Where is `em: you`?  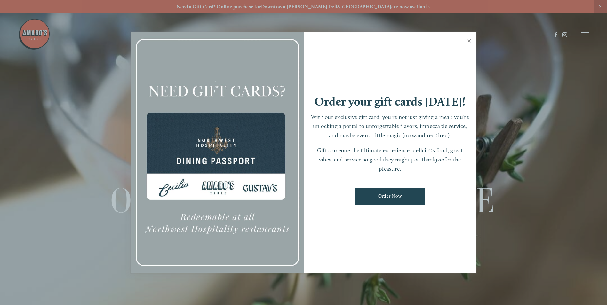
em: you is located at coordinates (440, 159).